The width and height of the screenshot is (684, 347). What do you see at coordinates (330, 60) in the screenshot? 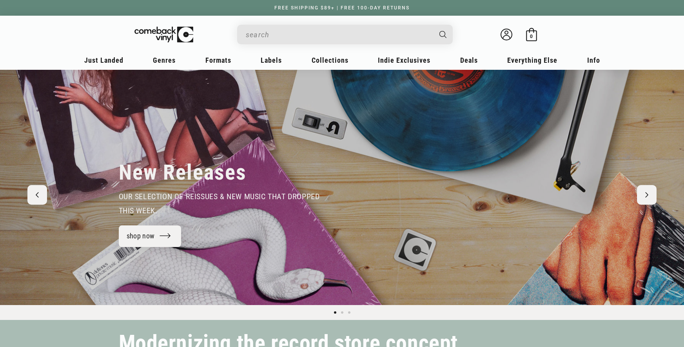
I see `span: Collections` at bounding box center [330, 60].